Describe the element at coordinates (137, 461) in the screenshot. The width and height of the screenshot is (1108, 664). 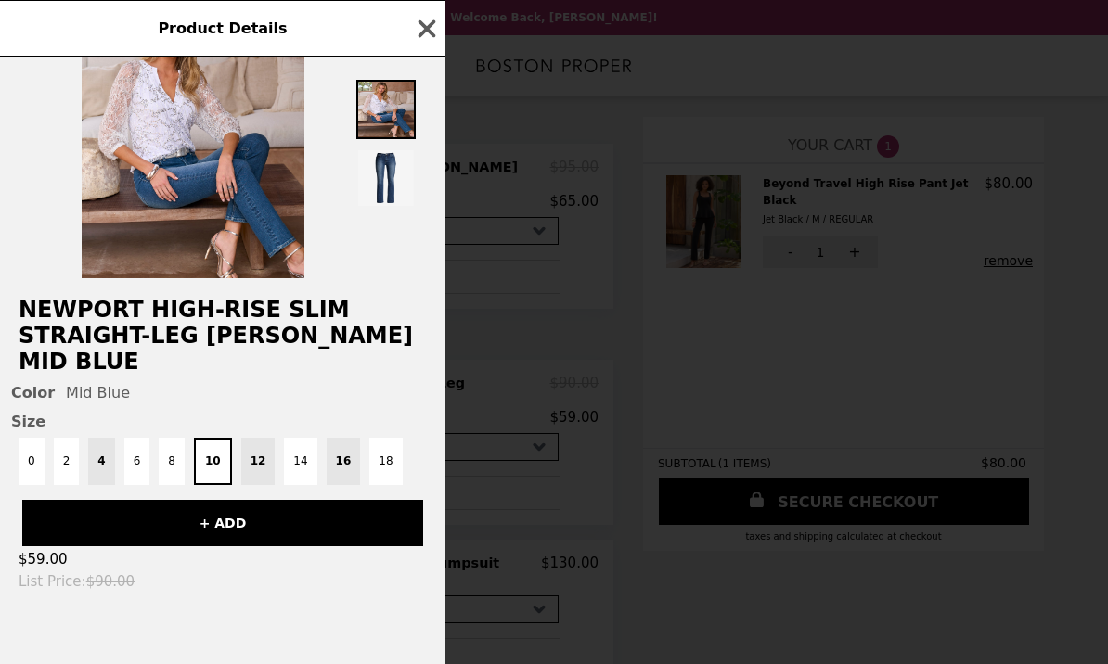
I see `button: 6` at that location.